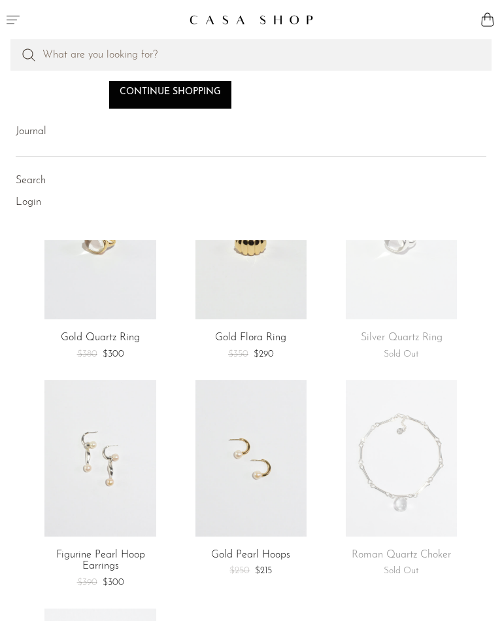 This screenshot has height=621, width=502. I want to click on a: Silver Quartz Ring, so click(402, 338).